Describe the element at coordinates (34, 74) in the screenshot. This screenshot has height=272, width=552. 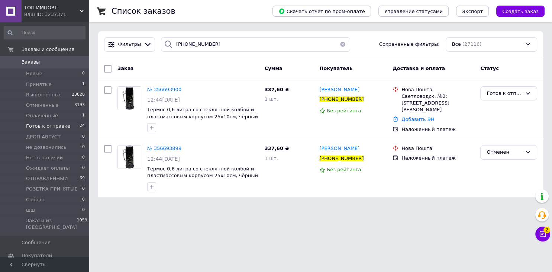
I see `span: Новые` at that location.